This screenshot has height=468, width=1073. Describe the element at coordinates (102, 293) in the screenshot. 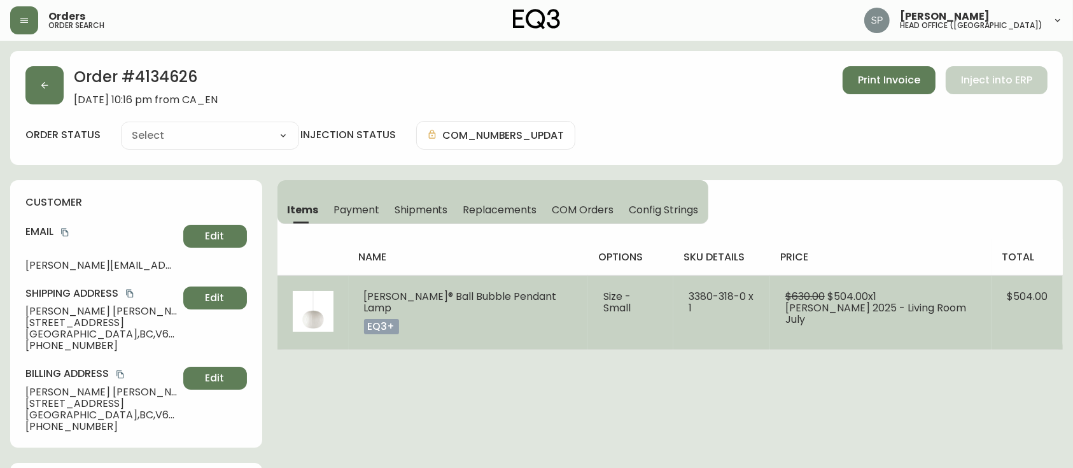

I see `h4: Shipping Address` at that location.